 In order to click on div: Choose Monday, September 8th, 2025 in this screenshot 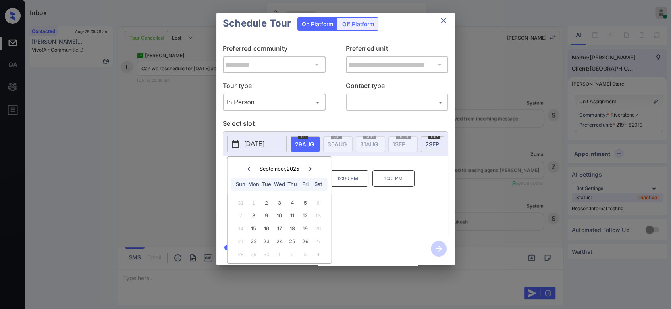, I will do `click(253, 215)`.